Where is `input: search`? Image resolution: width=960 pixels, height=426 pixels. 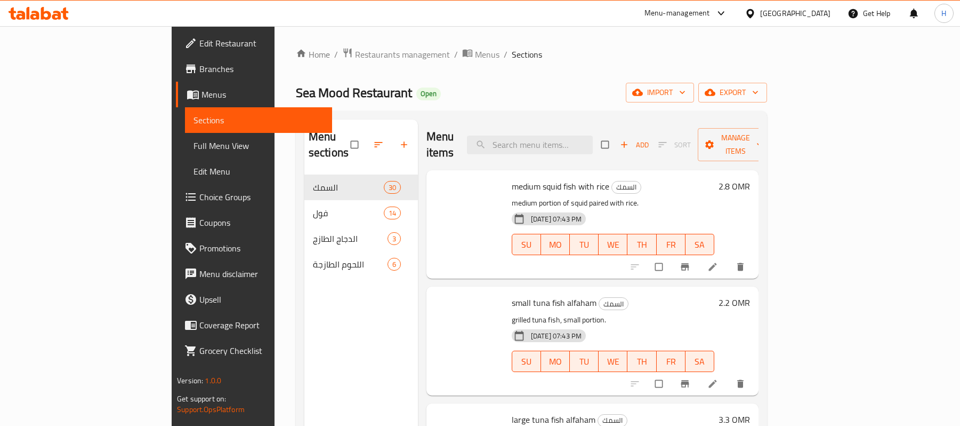 input: search is located at coordinates (530, 144).